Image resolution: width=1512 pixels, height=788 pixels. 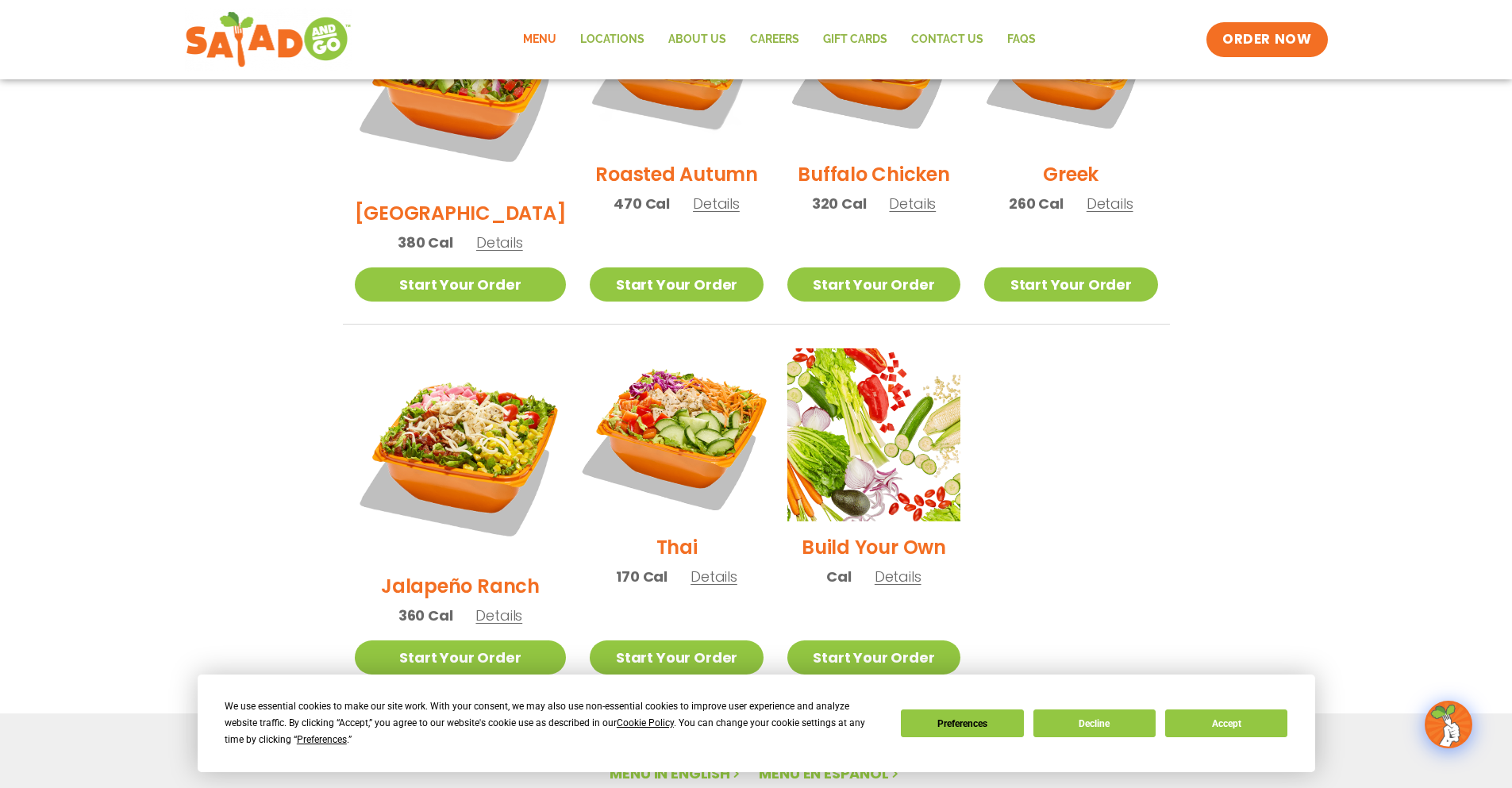 What do you see at coordinates (676, 772) in the screenshot?
I see `a: Menu in English` at bounding box center [676, 772].